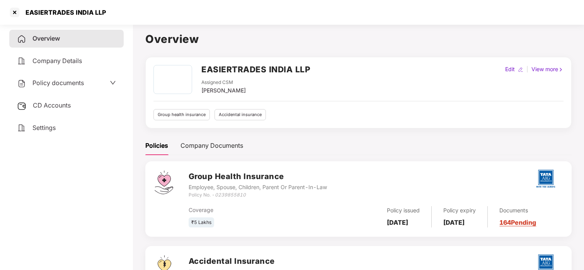 This screenshot has height=270, width=584. Describe the element at coordinates (164, 182) in the screenshot. I see `img: svg+xml;base64,PHN2ZyB4bWxucz0iaHR0cDovL3d3dy53My5vcmcvMjAwMC9zdmciIHdpZHRoPSI0Ny43MTQiIGhlaWdodD...` at that location.